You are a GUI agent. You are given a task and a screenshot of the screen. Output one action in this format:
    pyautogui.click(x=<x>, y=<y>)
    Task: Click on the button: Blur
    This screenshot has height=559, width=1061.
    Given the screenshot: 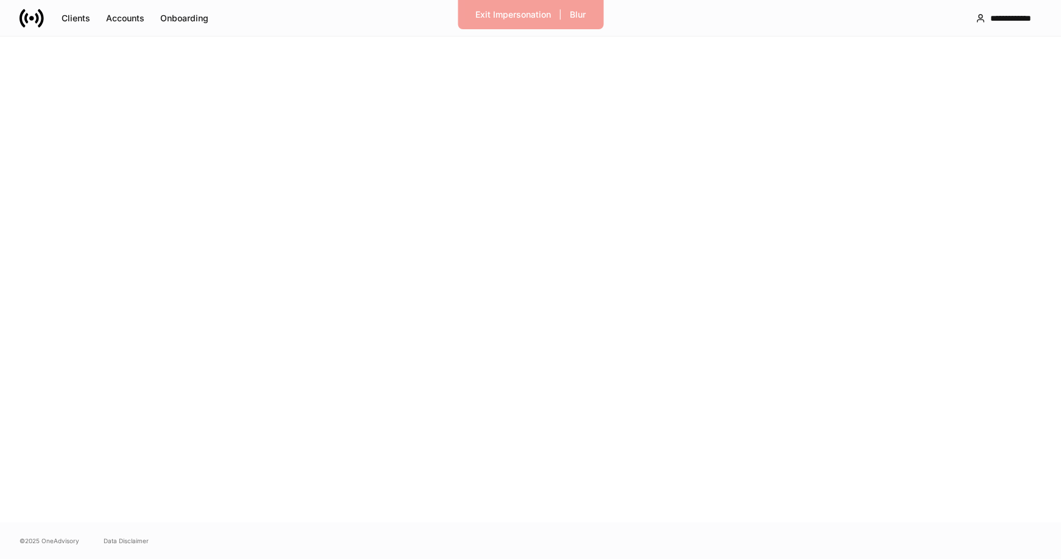 What is the action you would take?
    pyautogui.click(x=578, y=15)
    